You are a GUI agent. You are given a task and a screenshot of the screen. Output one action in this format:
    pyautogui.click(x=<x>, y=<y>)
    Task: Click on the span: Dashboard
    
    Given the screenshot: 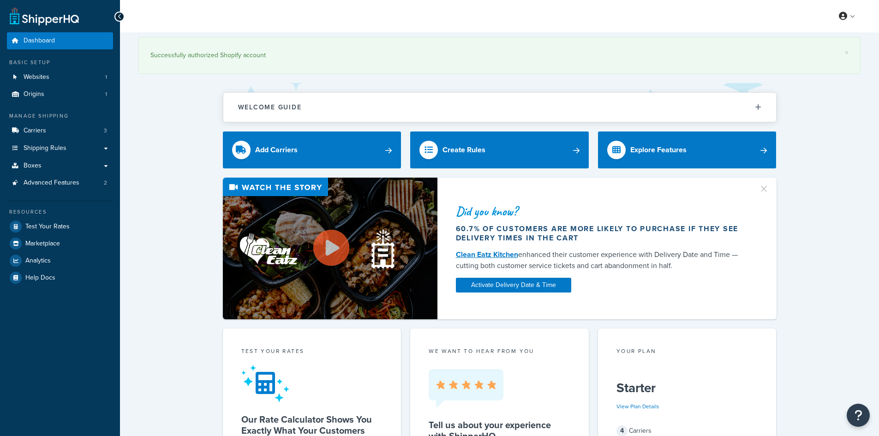 What is the action you would take?
    pyautogui.click(x=39, y=41)
    